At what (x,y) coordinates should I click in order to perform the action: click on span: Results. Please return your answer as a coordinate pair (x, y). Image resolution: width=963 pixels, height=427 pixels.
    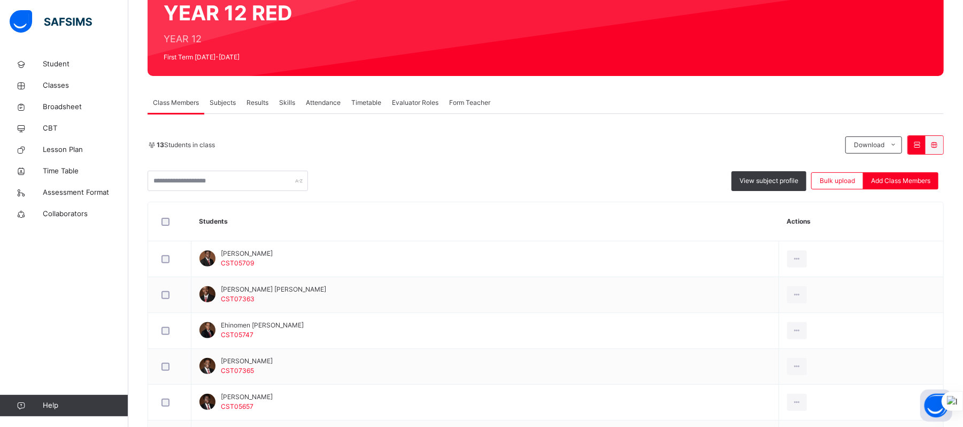
    Looking at the image, I should click on (257, 103).